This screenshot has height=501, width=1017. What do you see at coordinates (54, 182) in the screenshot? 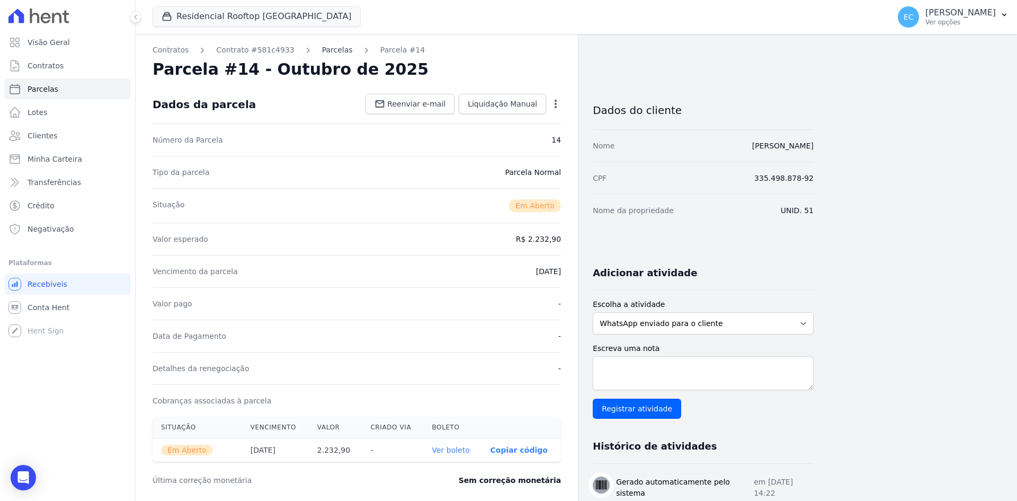
I see `span: Transferências` at bounding box center [54, 182].